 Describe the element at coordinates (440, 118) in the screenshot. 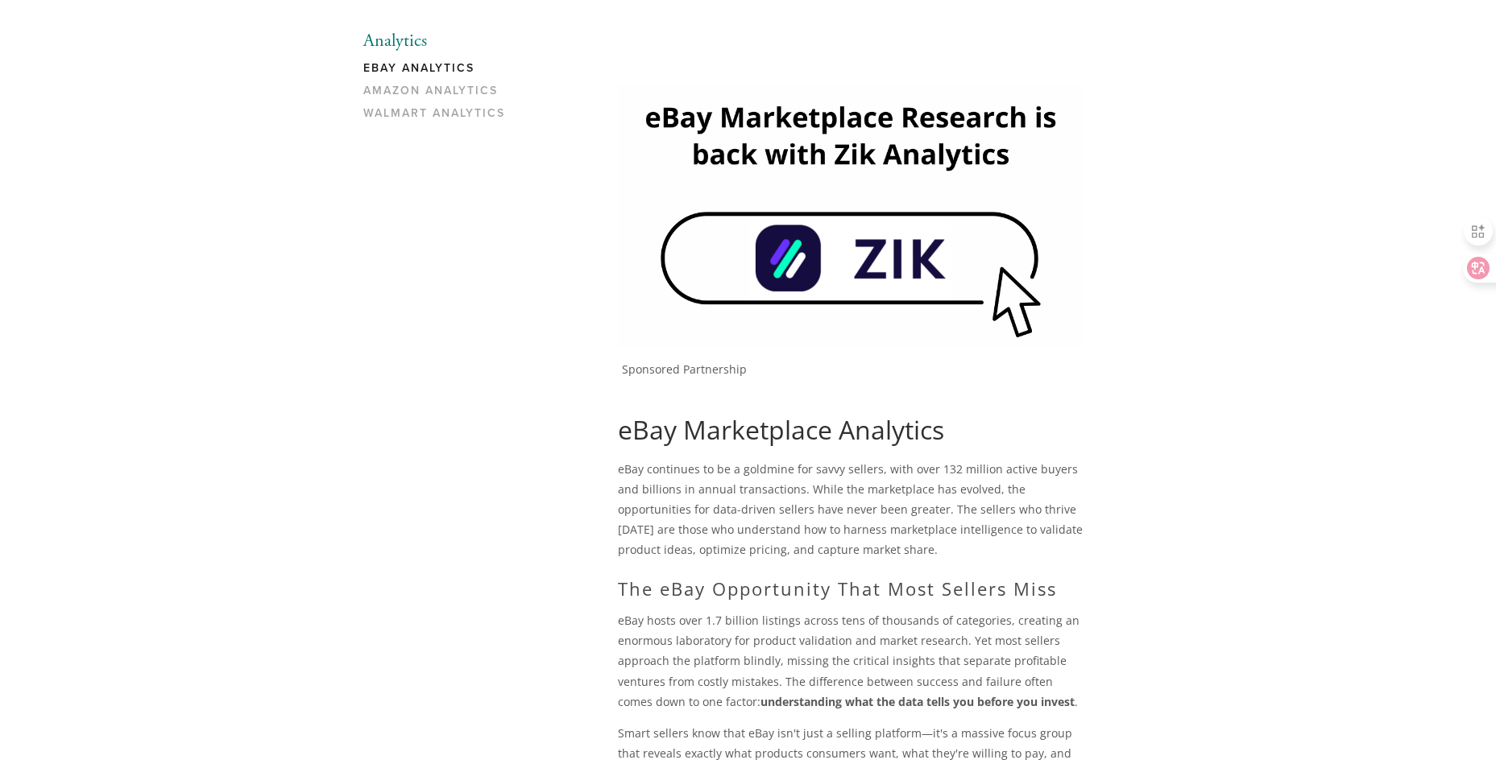

I see `a: Walmart Analytics` at that location.